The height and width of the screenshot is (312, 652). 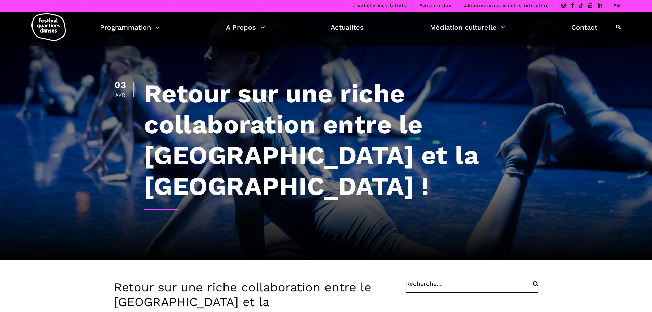 I want to click on a: Abonnez-vous à notre infolettre, so click(x=506, y=5).